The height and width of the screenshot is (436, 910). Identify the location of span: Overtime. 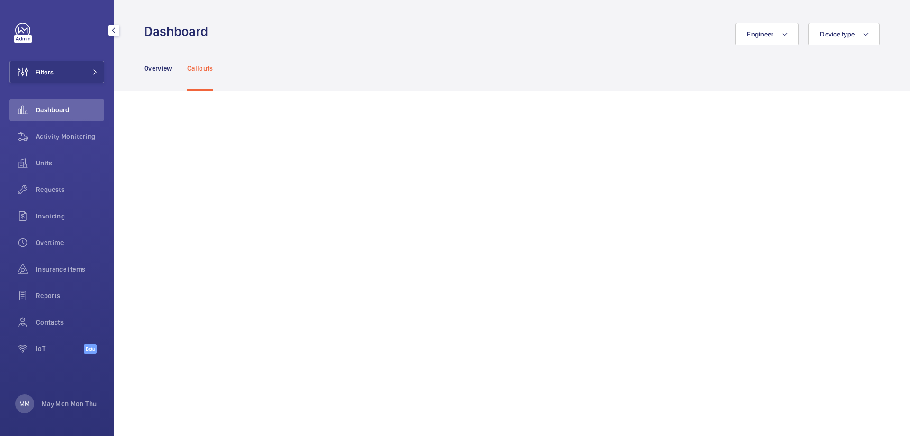
(70, 243).